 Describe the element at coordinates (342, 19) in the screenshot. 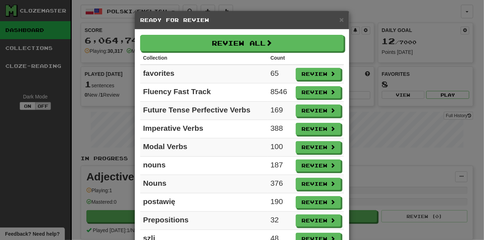

I see `button: Close` at that location.